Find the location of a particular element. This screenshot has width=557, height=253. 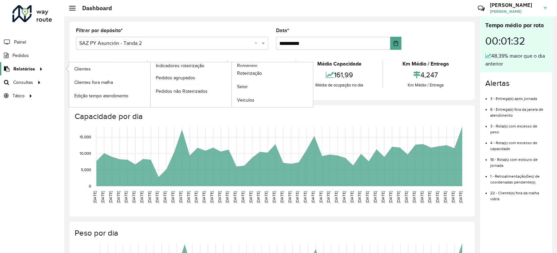

div: 00:01:32 is located at coordinates (516, 41).